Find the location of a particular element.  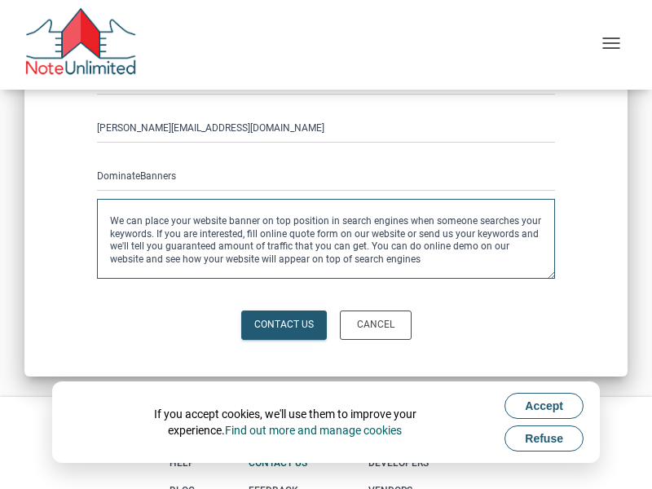

span: Refuse is located at coordinates (544, 439).